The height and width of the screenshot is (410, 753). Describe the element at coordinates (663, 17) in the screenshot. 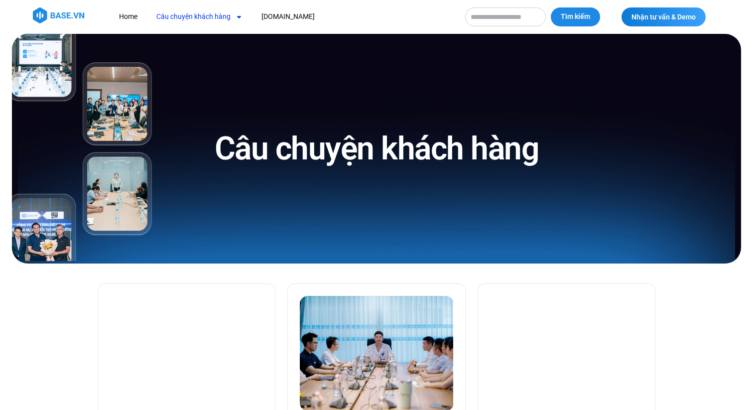

I see `a: Nhận tư vấn & Demo` at that location.